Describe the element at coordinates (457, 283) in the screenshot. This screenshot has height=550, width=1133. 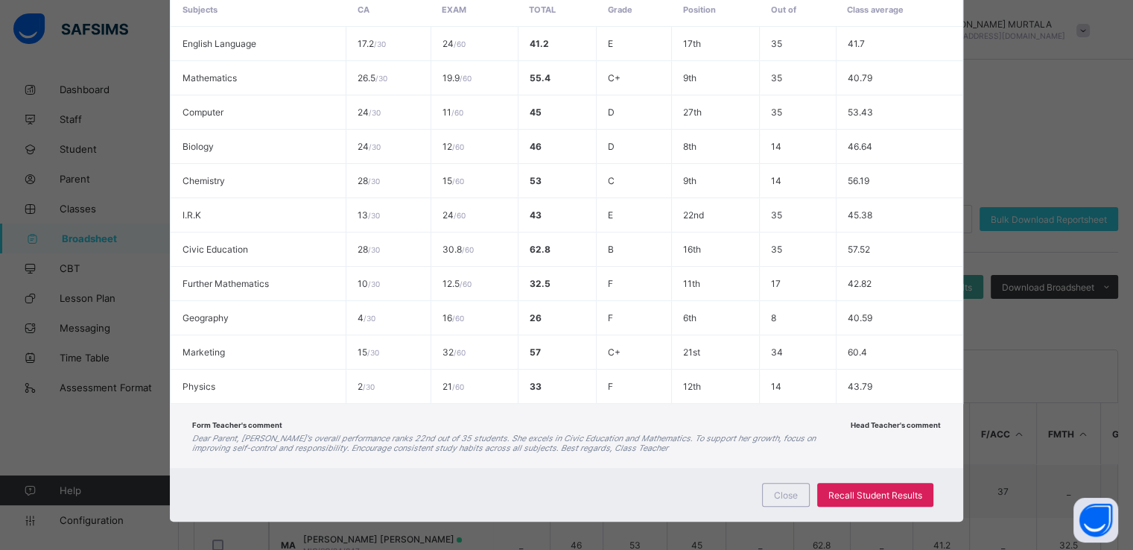
I see `span: 12.5` at that location.